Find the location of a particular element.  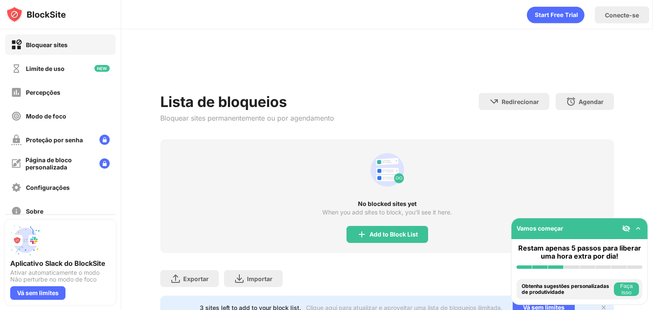

font: Faça isso is located at coordinates (627, 290).